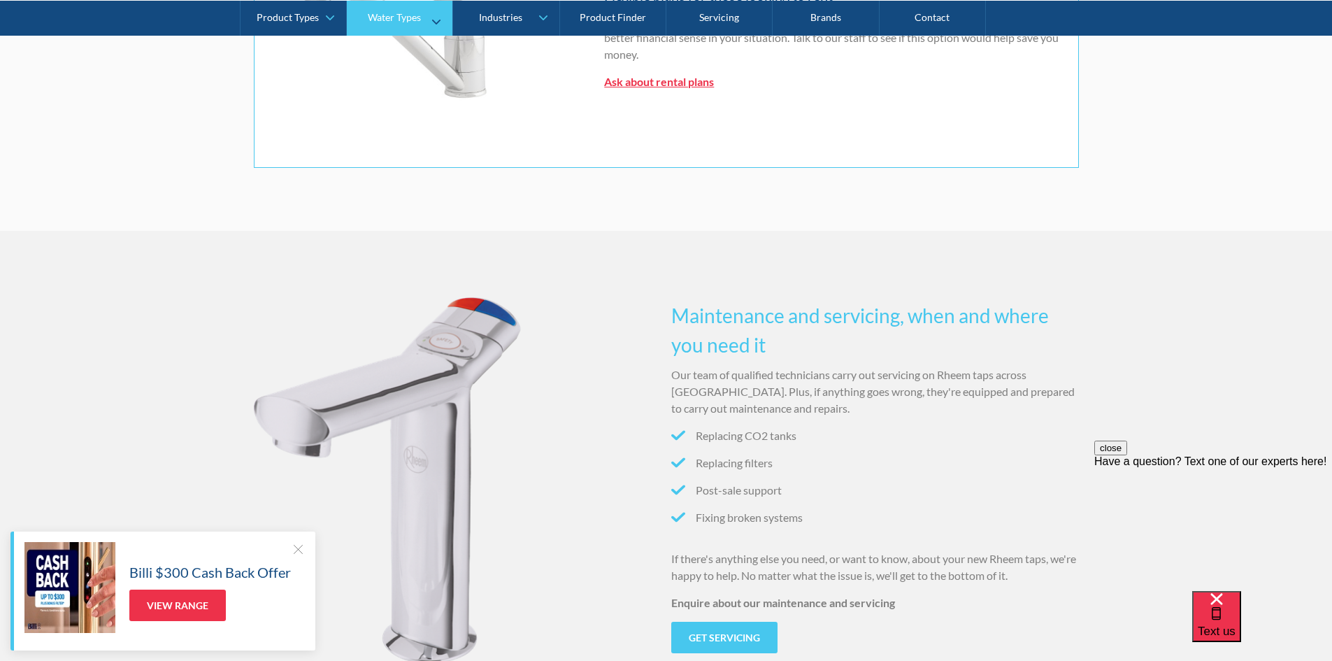 This screenshot has width=1332, height=661. Describe the element at coordinates (875, 567) in the screenshot. I see `p: If there's anything else you need, or want to know, about your new Rheem taps, we're happy to hel...` at that location.